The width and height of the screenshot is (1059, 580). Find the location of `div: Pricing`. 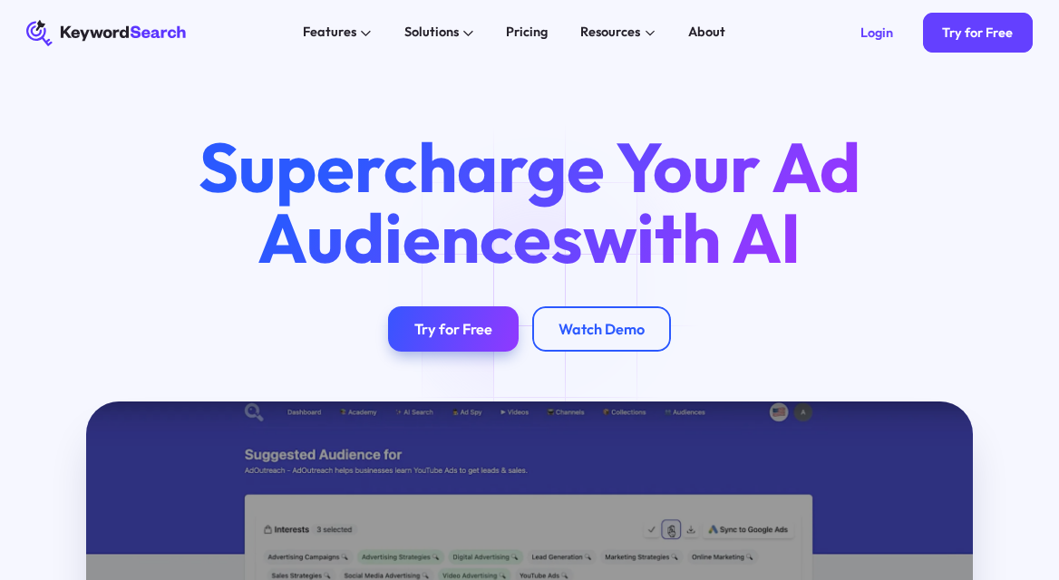

div: Pricing is located at coordinates (527, 33).